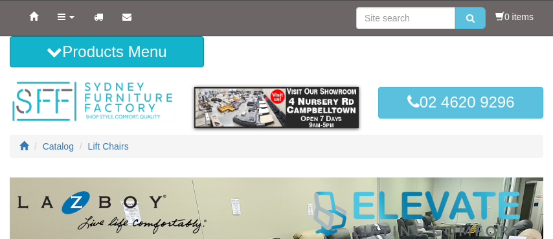 The width and height of the screenshot is (553, 239). Describe the element at coordinates (514, 17) in the screenshot. I see `li: 0 items` at that location.